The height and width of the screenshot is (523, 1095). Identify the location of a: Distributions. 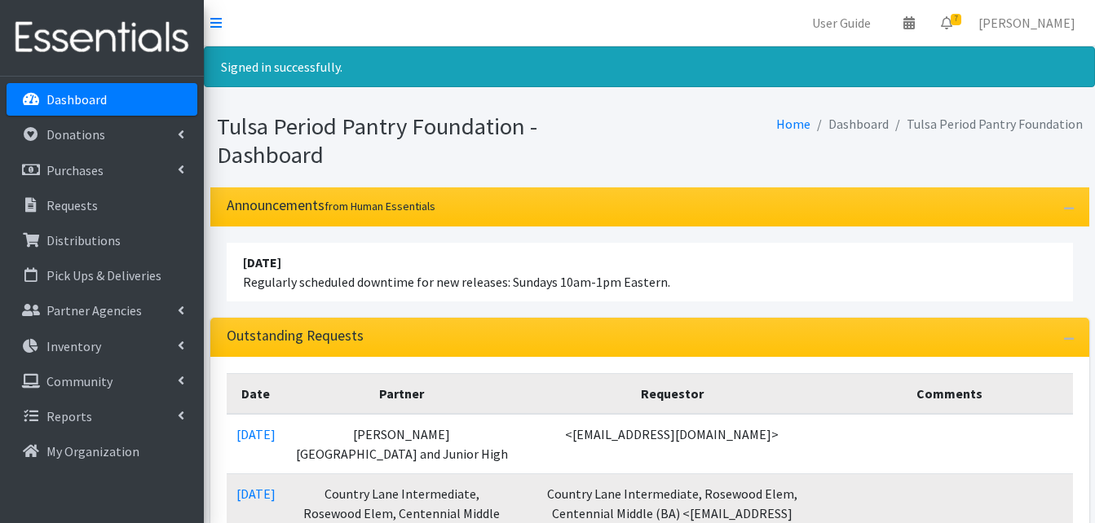
(102, 240).